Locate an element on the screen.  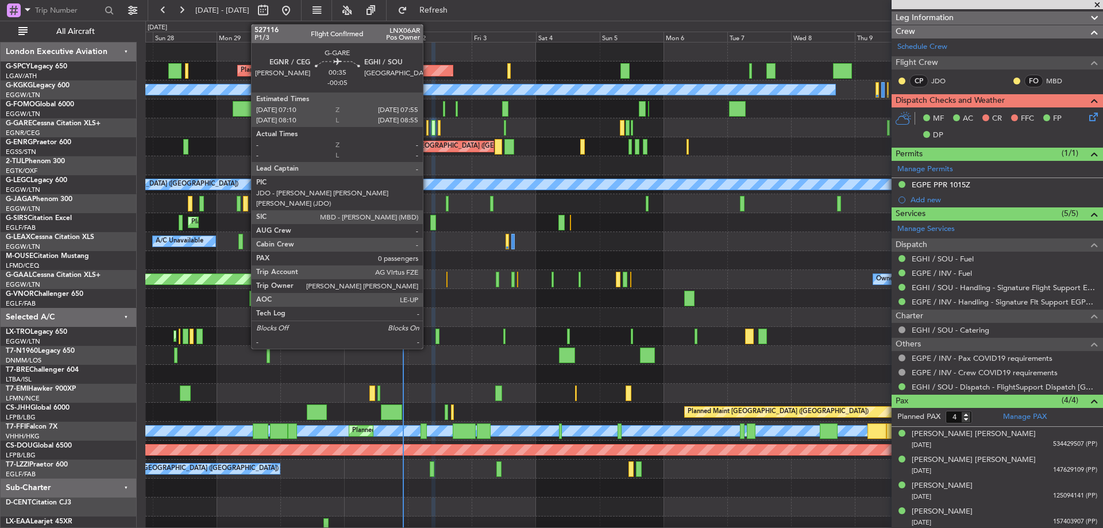
span: G-VNOR is located at coordinates (20, 294).